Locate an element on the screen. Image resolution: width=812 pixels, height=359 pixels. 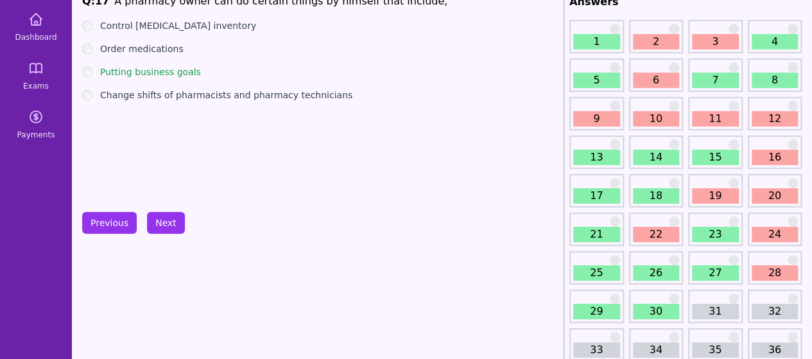
a: 27 is located at coordinates (716, 273).